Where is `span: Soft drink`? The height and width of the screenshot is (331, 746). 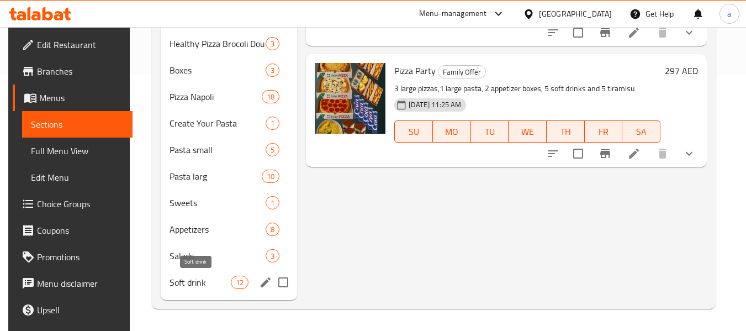 span: Soft drink is located at coordinates (200, 282).